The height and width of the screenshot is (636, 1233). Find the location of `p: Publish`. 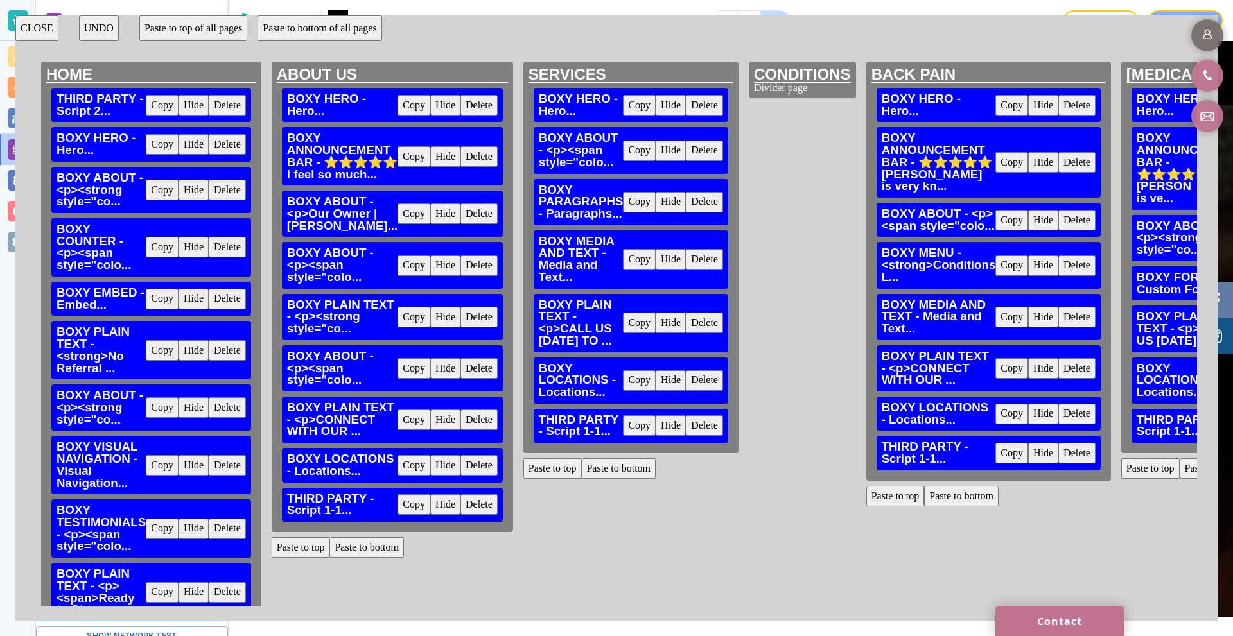

p: Publish is located at coordinates (1185, 21).